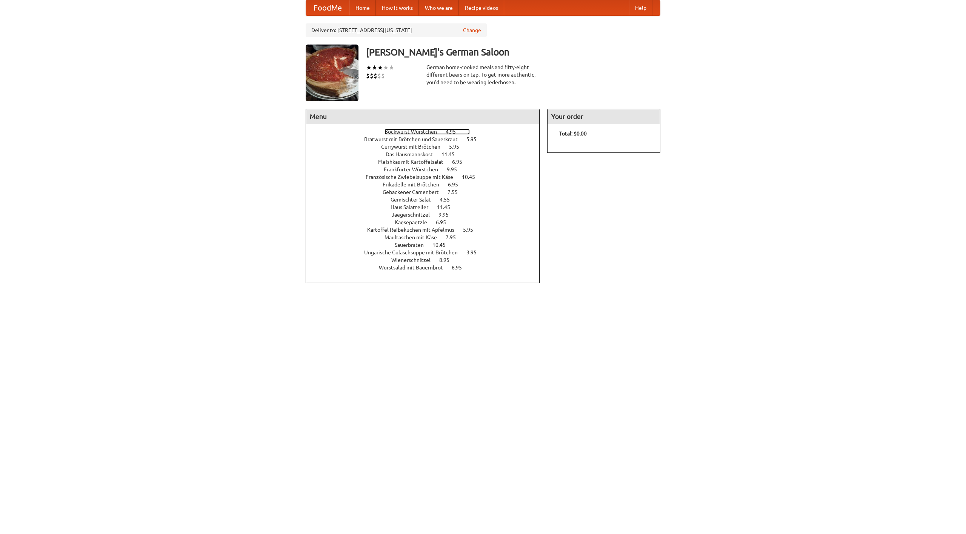  Describe the element at coordinates (415, 252) in the screenshot. I see `span: Ungarische Gulaschsuppe mit Brötchen` at that location.